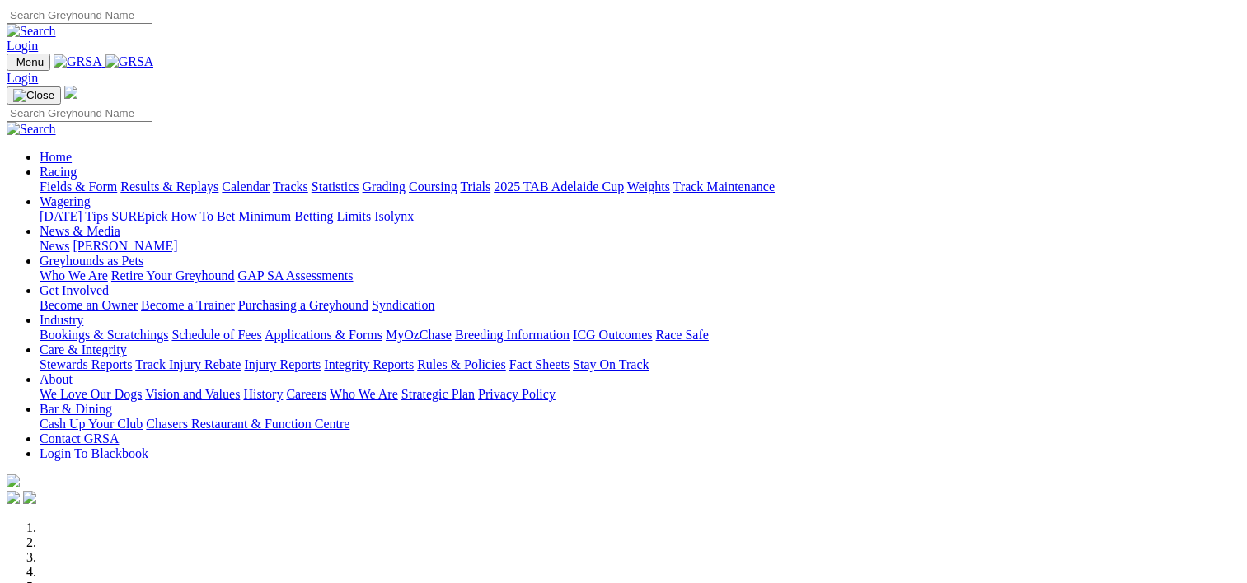  What do you see at coordinates (204, 216) in the screenshot?
I see `a: How To Bet` at bounding box center [204, 216].